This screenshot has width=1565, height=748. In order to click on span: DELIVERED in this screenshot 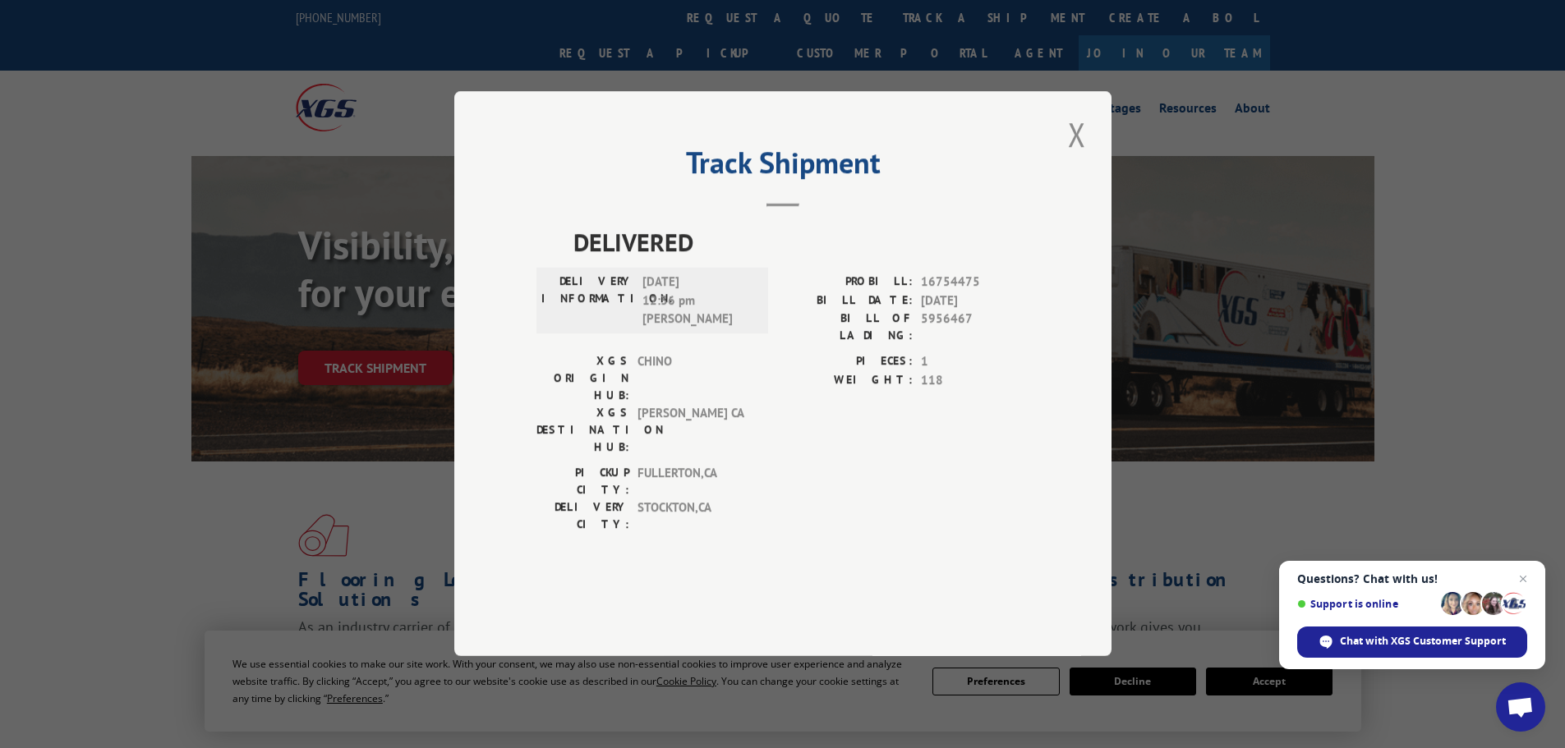, I will do `click(801, 242)`.